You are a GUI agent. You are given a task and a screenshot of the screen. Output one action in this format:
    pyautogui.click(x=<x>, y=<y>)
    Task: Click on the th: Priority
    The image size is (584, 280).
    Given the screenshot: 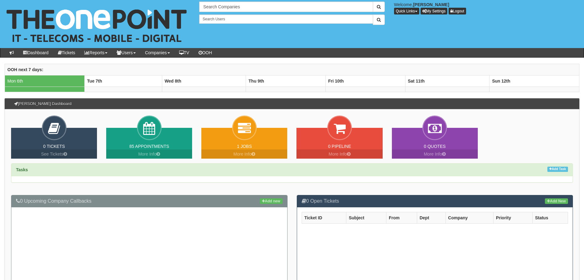 What is the action you would take?
    pyautogui.click(x=513, y=217)
    